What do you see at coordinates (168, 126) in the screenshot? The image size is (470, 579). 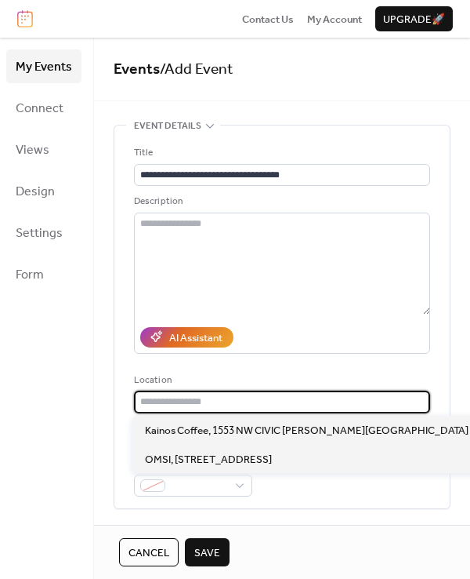 I see `span: Event details` at bounding box center [168, 126].